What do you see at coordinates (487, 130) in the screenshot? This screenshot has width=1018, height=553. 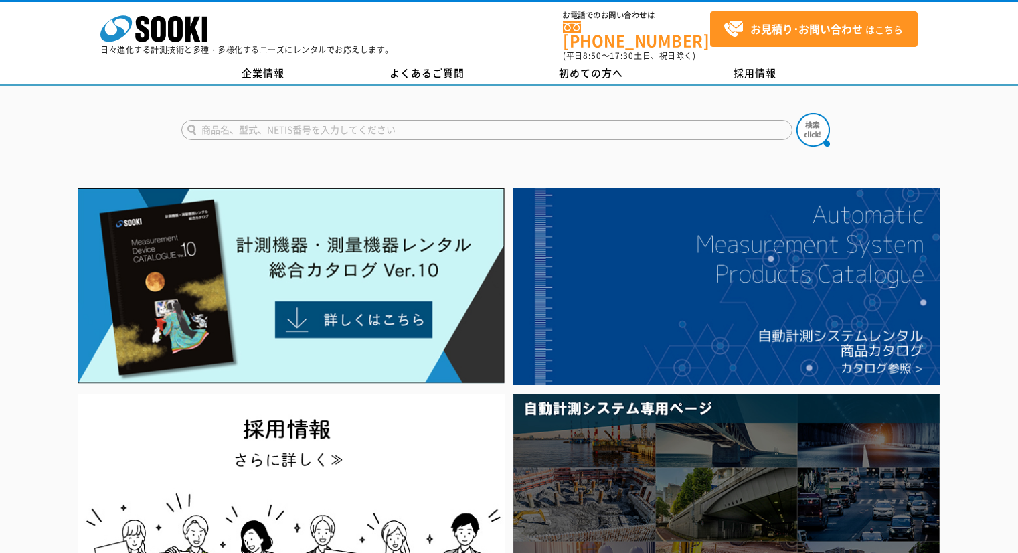 I see `input: 商品名、型式、NETIS番号を入力してください` at bounding box center [487, 130].